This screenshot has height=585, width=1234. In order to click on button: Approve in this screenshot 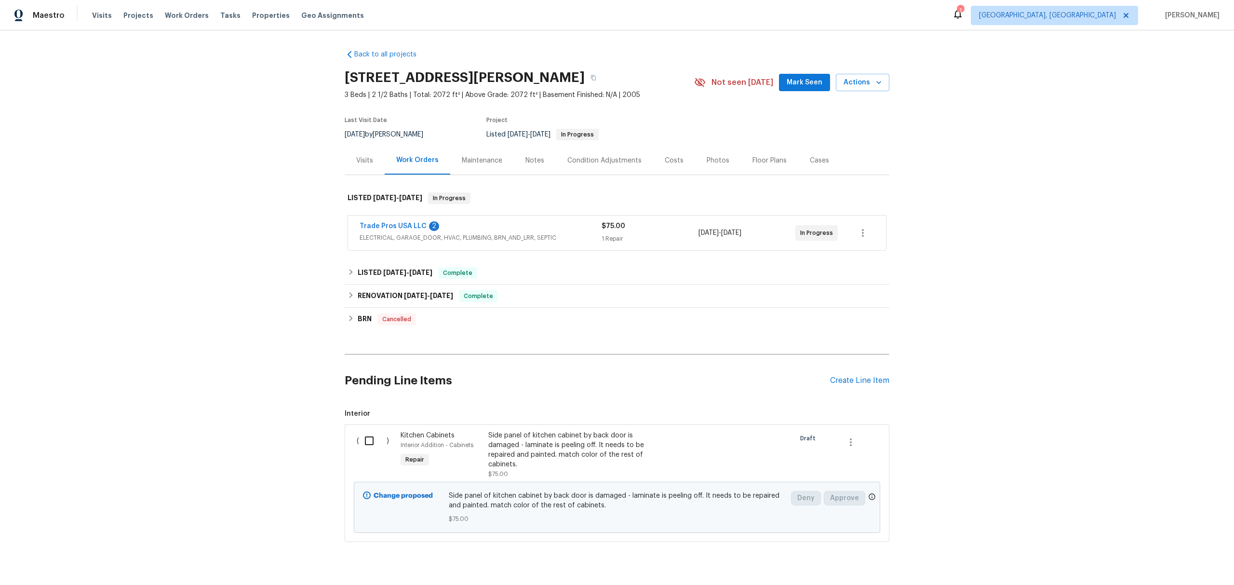, I will do `click(845, 498)`.